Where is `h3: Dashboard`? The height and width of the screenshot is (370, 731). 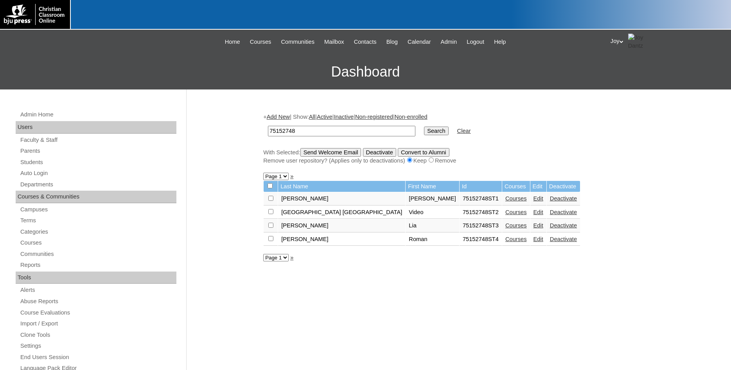
h3: Dashboard is located at coordinates (365, 72).